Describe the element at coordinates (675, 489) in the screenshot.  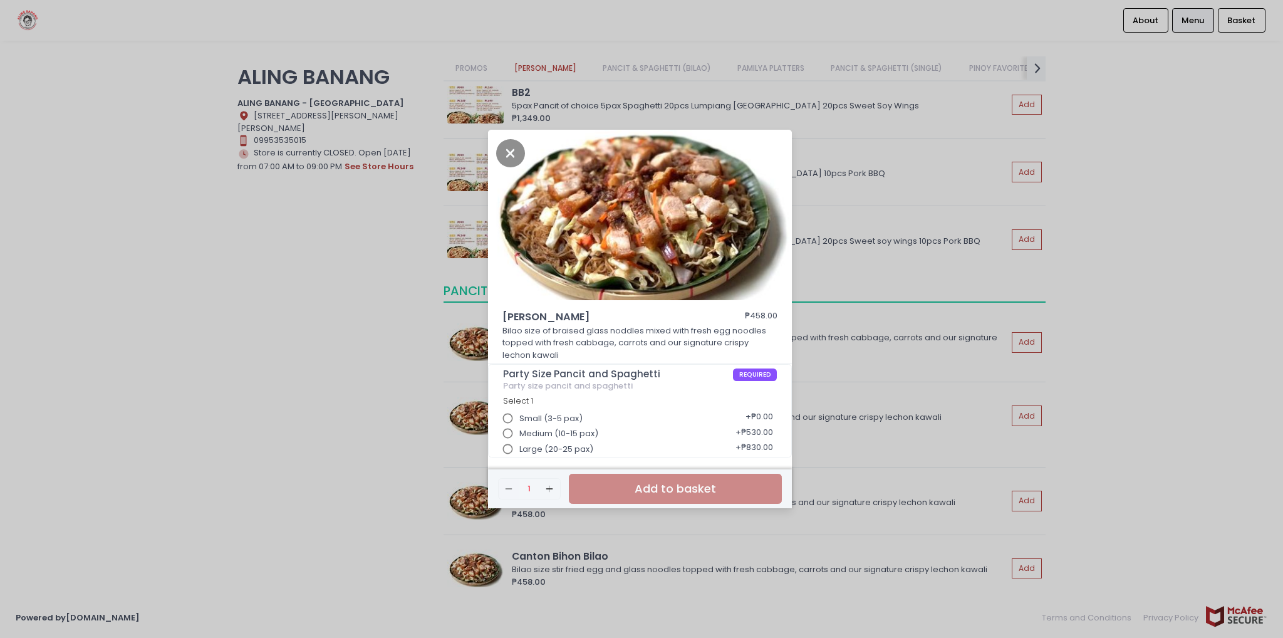
I see `button: Add to basket` at that location.